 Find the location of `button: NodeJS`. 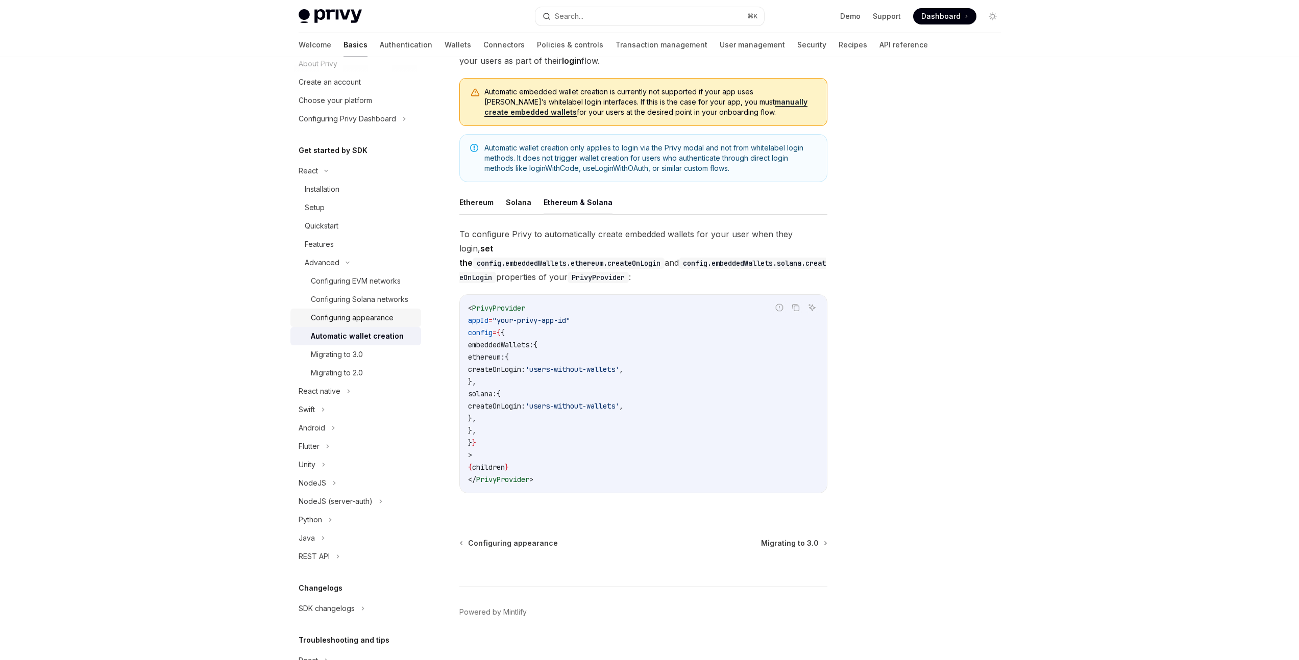

button: NodeJS is located at coordinates (356, 483).